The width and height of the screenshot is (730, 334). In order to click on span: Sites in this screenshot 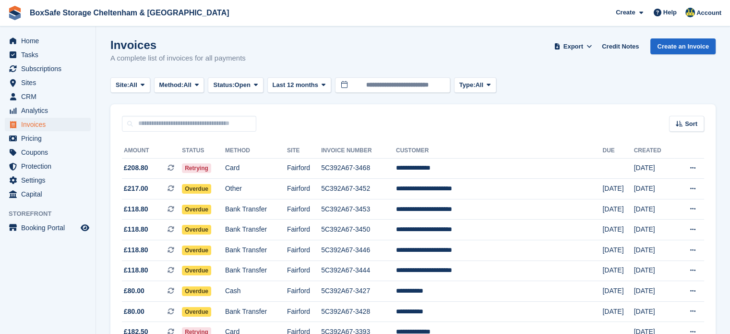, I will do `click(50, 83)`.